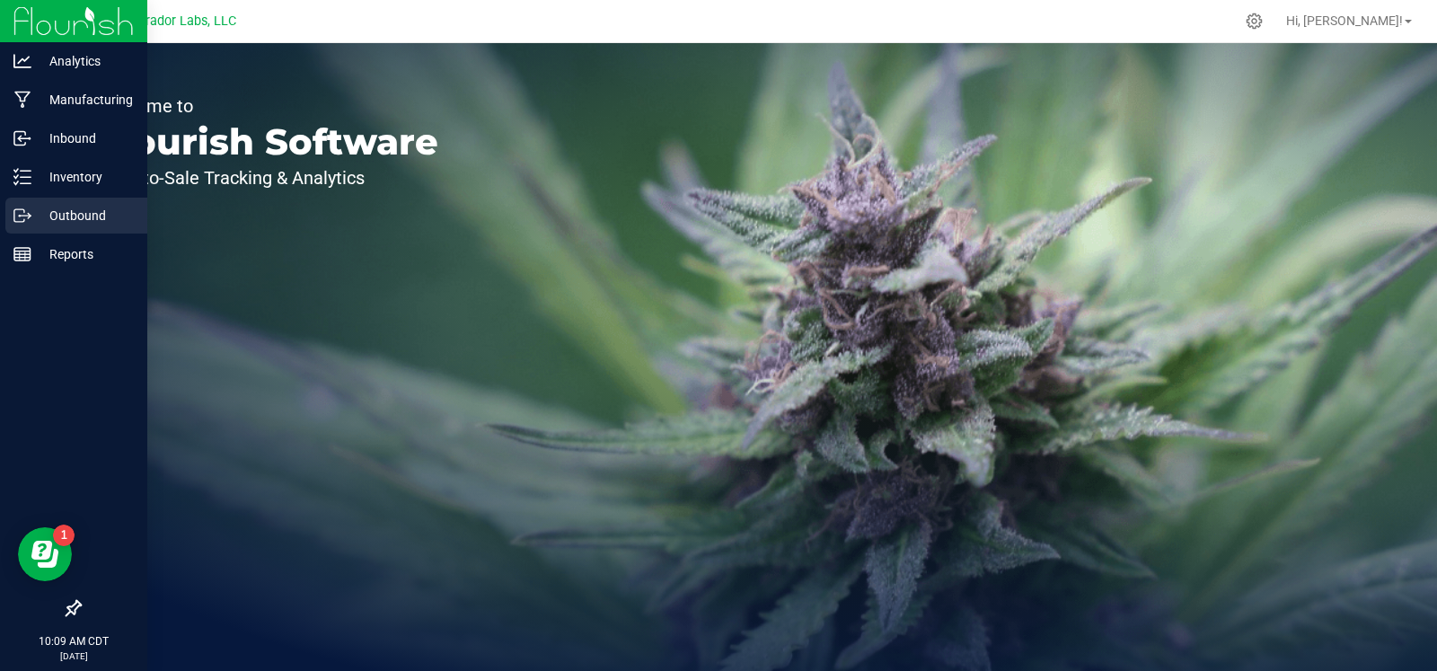 This screenshot has width=1437, height=671. Describe the element at coordinates (183, 21) in the screenshot. I see `span: Curador Labs, LLC` at that location.